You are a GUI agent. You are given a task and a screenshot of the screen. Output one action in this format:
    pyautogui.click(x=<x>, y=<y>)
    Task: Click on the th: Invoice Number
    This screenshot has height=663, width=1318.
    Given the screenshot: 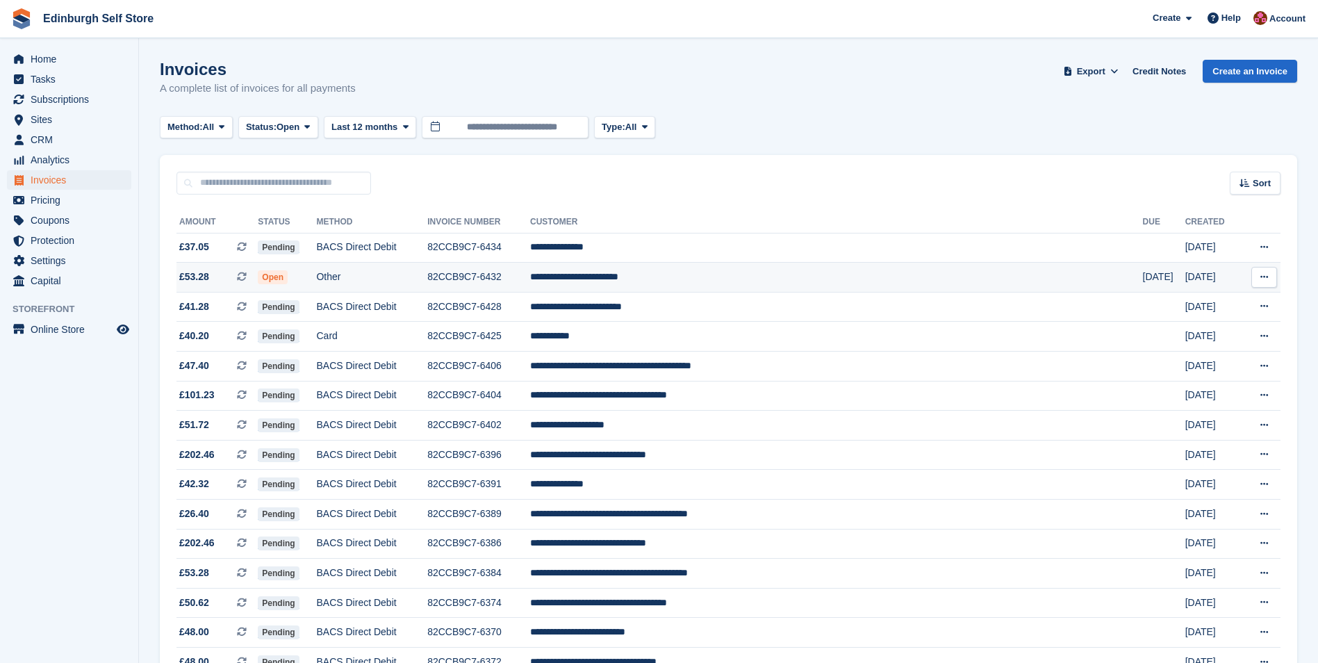 What is the action you would take?
    pyautogui.click(x=479, y=222)
    